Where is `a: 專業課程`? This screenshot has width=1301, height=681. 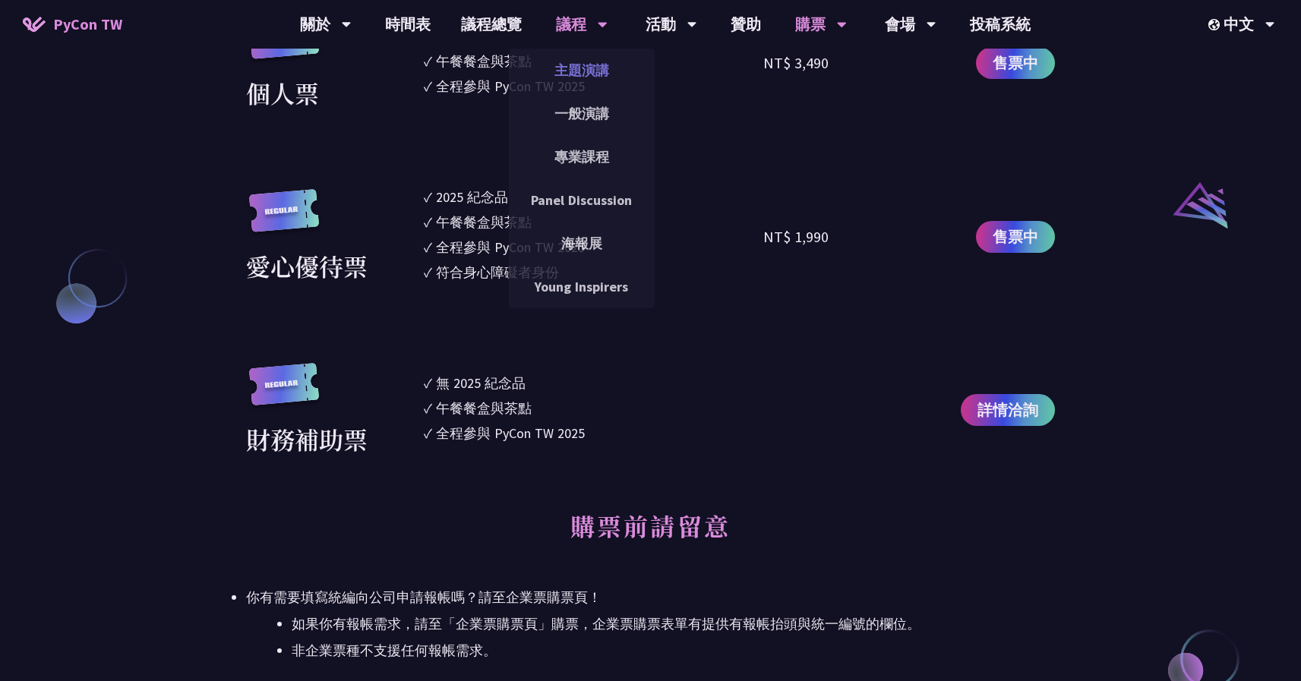
a: 專業課程 is located at coordinates (582, 156).